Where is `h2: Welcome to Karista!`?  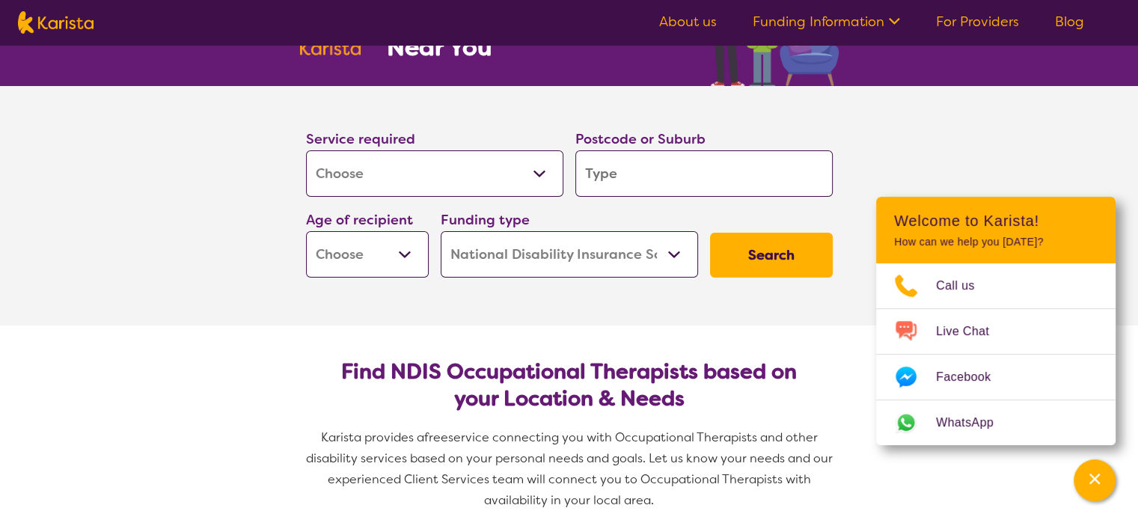 h2: Welcome to Karista! is located at coordinates (996, 221).